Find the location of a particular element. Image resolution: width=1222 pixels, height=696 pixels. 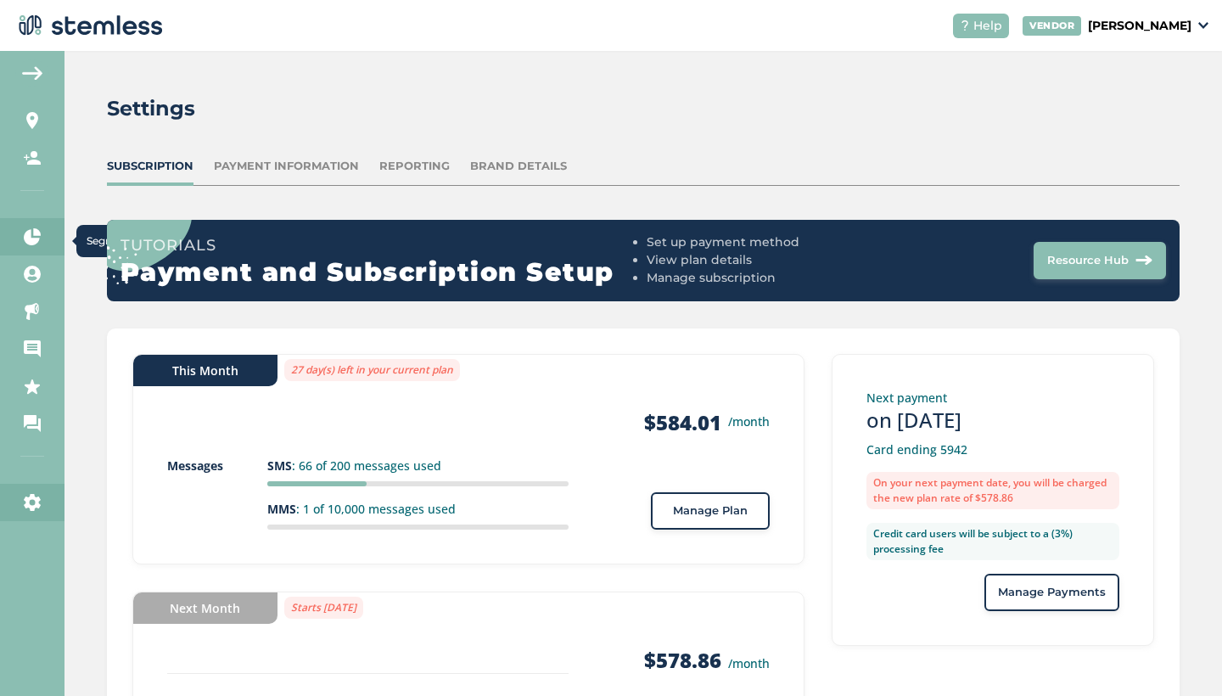

div: Next Month is located at coordinates (205, 608).